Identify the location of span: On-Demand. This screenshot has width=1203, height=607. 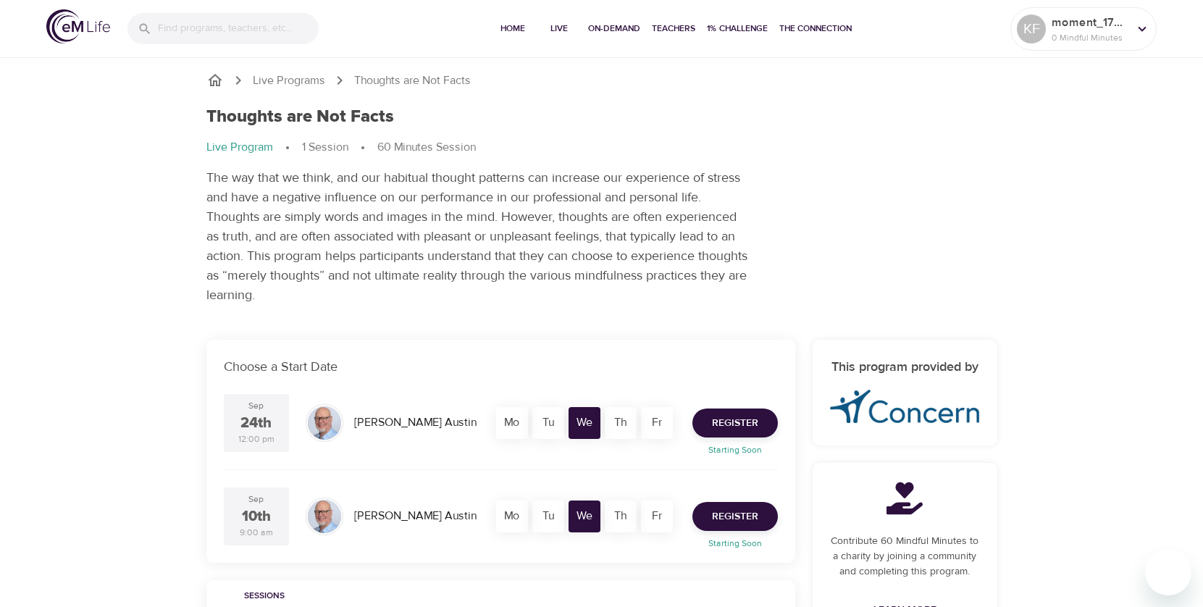
(614, 28).